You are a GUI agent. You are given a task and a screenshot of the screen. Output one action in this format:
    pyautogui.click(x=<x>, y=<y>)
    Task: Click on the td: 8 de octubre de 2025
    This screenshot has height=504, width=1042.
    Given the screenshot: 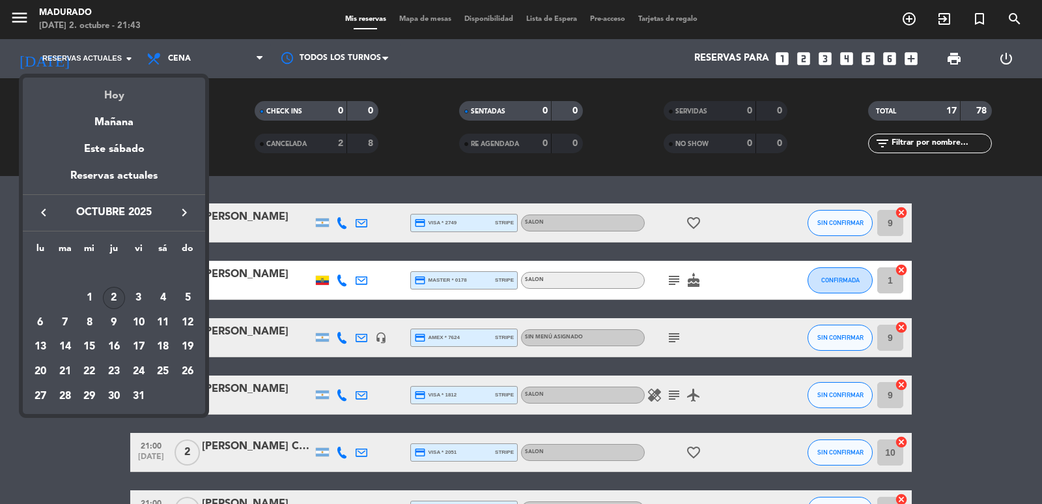 What is the action you would take?
    pyautogui.click(x=89, y=323)
    